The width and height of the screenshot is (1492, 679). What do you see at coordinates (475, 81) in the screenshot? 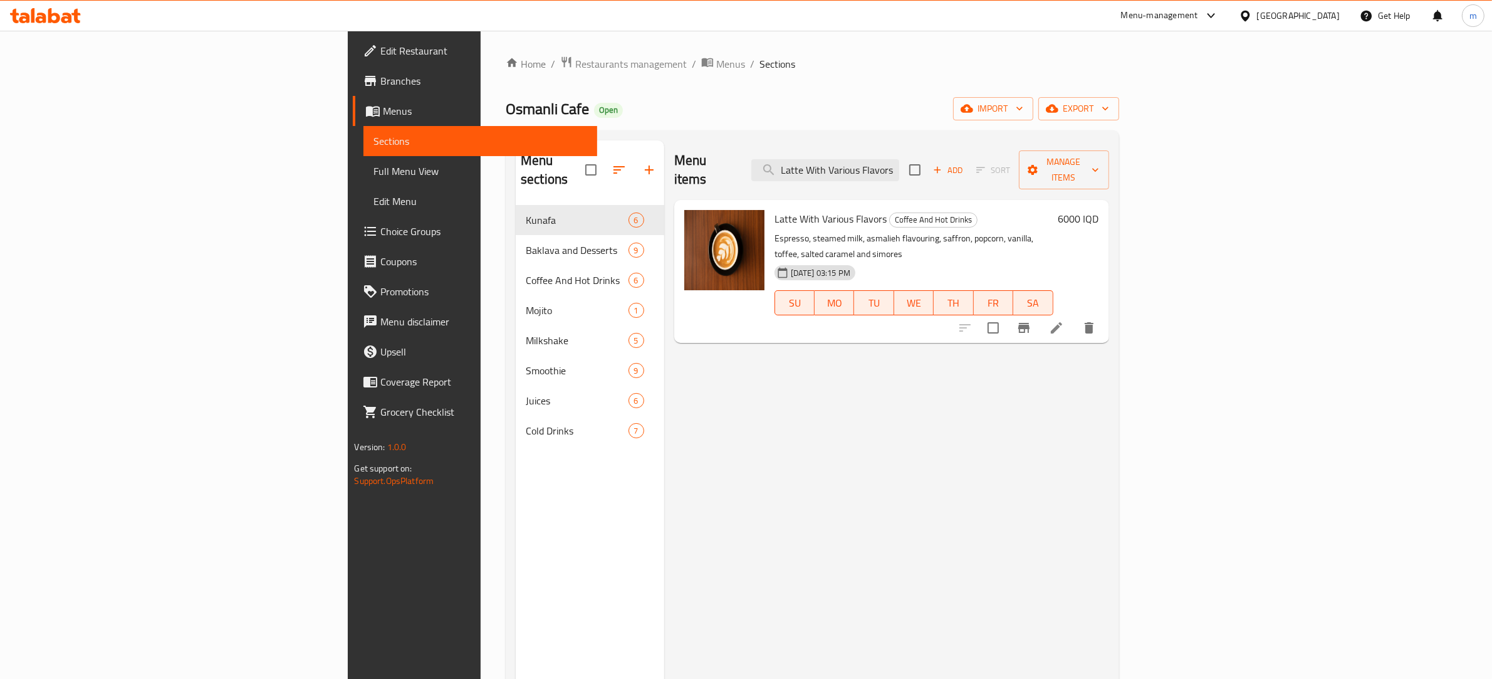
I see `a: Branches` at bounding box center [475, 81].